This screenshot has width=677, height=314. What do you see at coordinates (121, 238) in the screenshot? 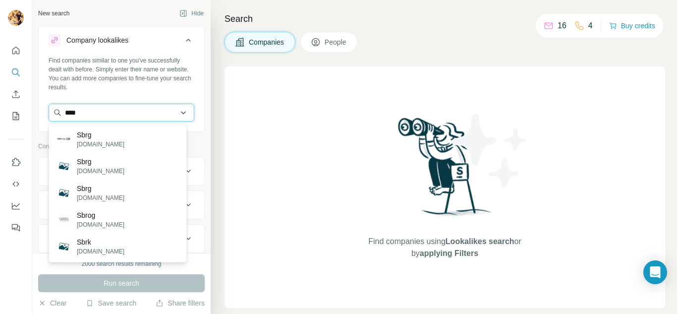
I see `button: HQ location` at bounding box center [121, 238].